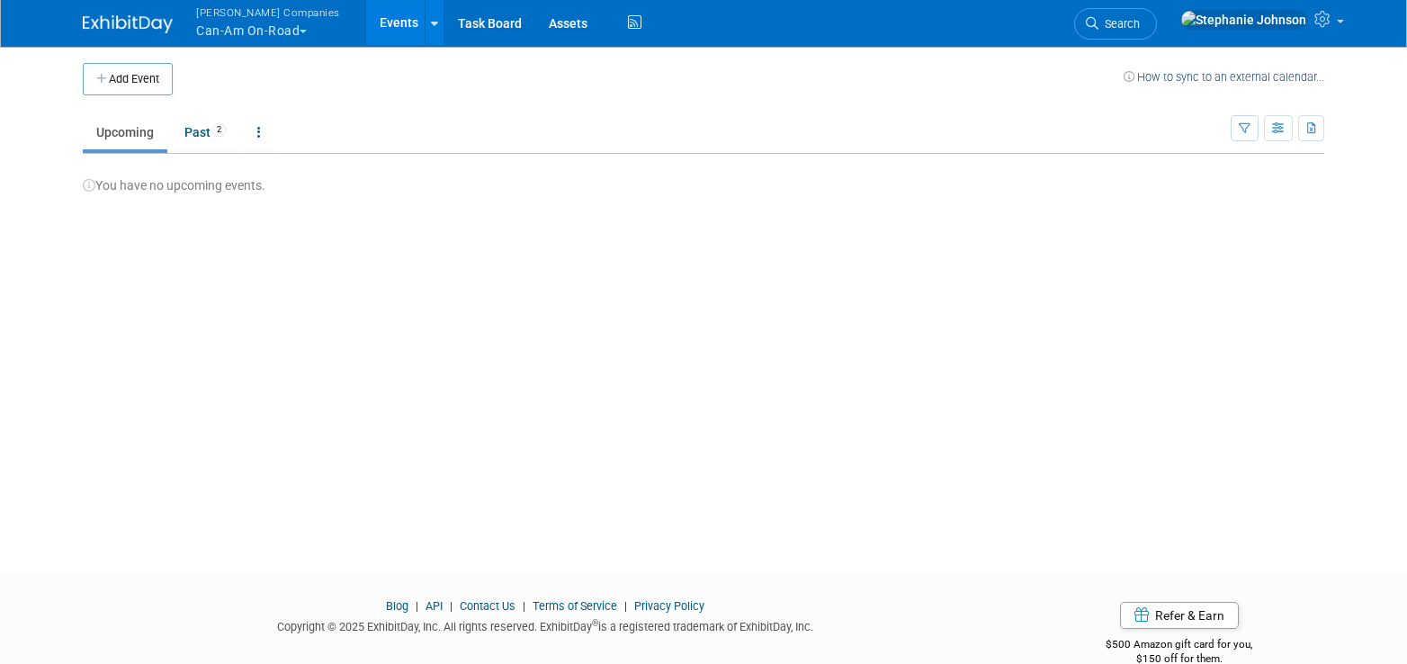  Describe the element at coordinates (205, 132) in the screenshot. I see `a: Past2` at that location.